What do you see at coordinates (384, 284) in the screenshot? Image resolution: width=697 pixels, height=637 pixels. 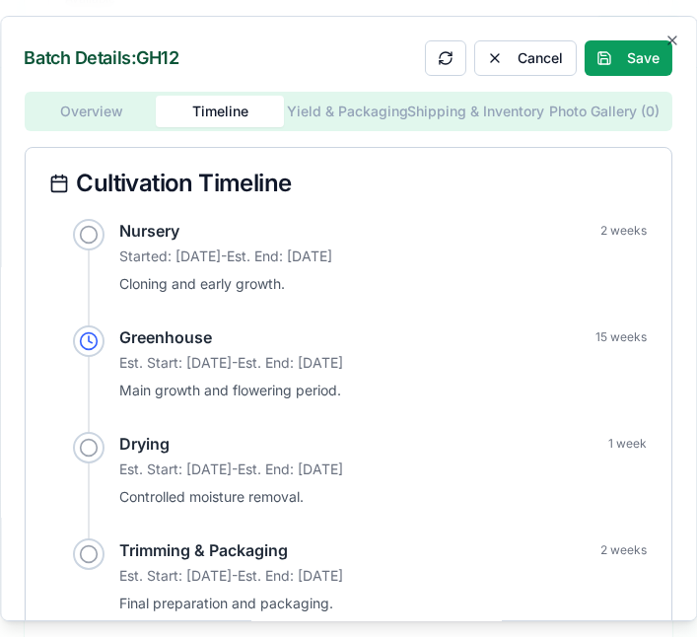 I see `p: Cloning and early growth.` at bounding box center [384, 284].